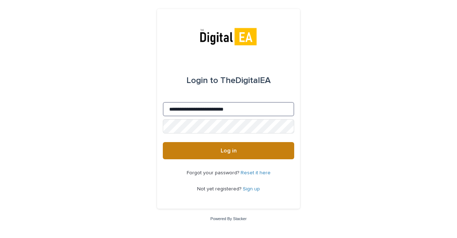  I want to click on span: Not yet registered?, so click(220, 189).